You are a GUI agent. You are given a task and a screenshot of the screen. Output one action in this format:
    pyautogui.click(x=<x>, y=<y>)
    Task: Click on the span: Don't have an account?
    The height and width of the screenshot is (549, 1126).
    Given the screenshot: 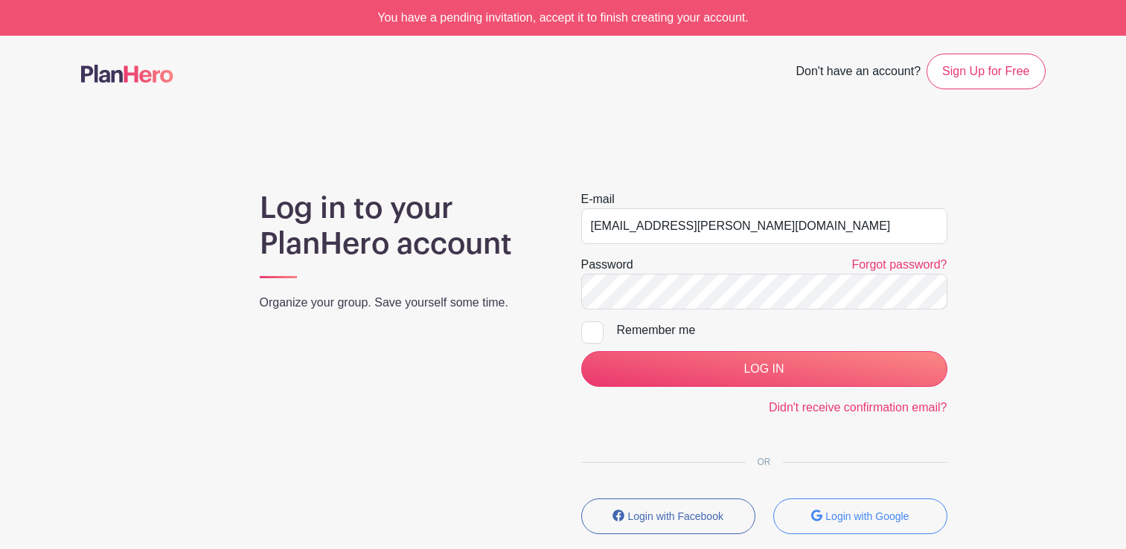 What is the action you would take?
    pyautogui.click(x=858, y=73)
    